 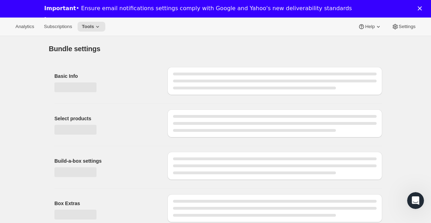 I want to click on a: Learn more, so click(x=62, y=20).